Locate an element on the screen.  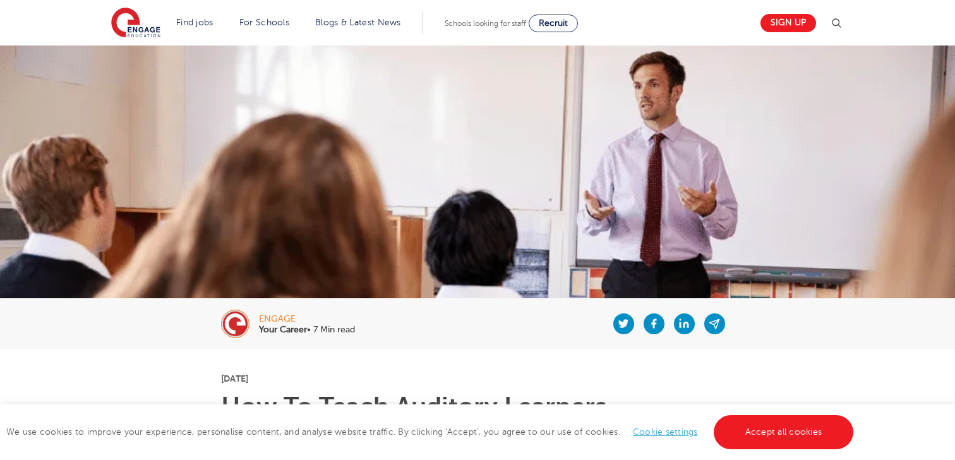
a: Sign up is located at coordinates (788, 23).